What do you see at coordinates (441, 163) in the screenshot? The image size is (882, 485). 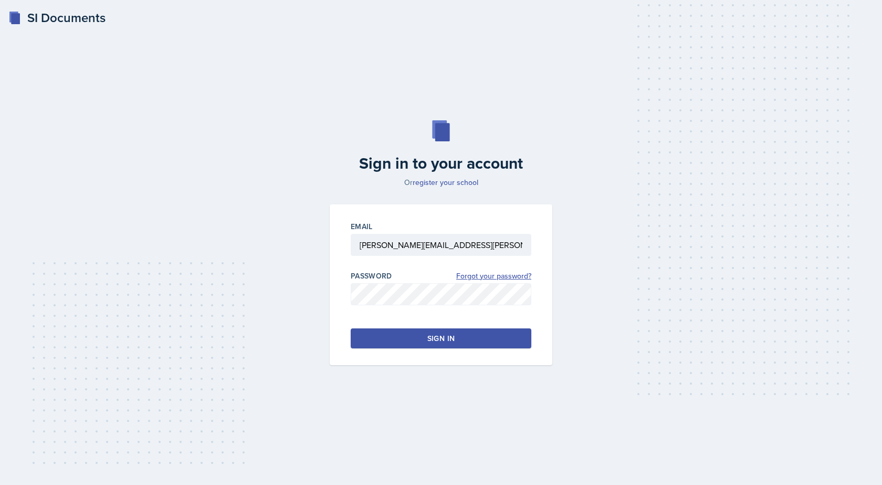 I see `h2: Sign in to your account` at bounding box center [441, 163].